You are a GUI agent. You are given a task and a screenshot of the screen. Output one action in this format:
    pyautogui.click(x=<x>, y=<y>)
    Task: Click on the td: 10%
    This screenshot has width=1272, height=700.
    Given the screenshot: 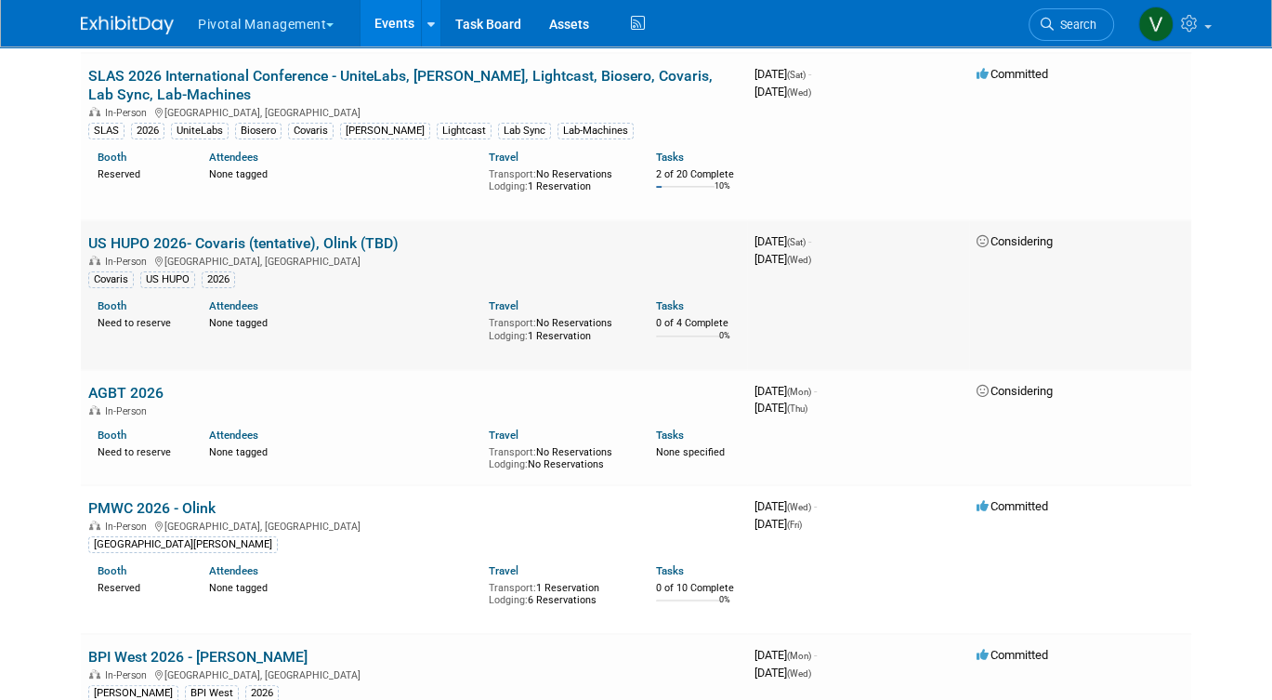 What is the action you would take?
    pyautogui.click(x=722, y=193)
    